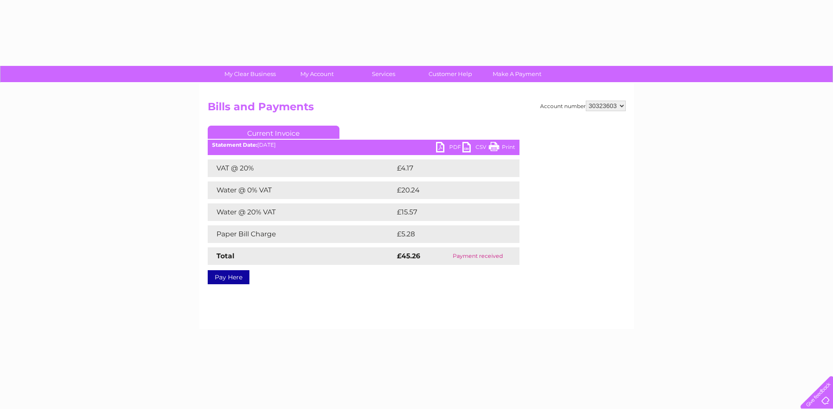  What do you see at coordinates (408, 256) in the screenshot?
I see `strong: £45.26` at bounding box center [408, 256].